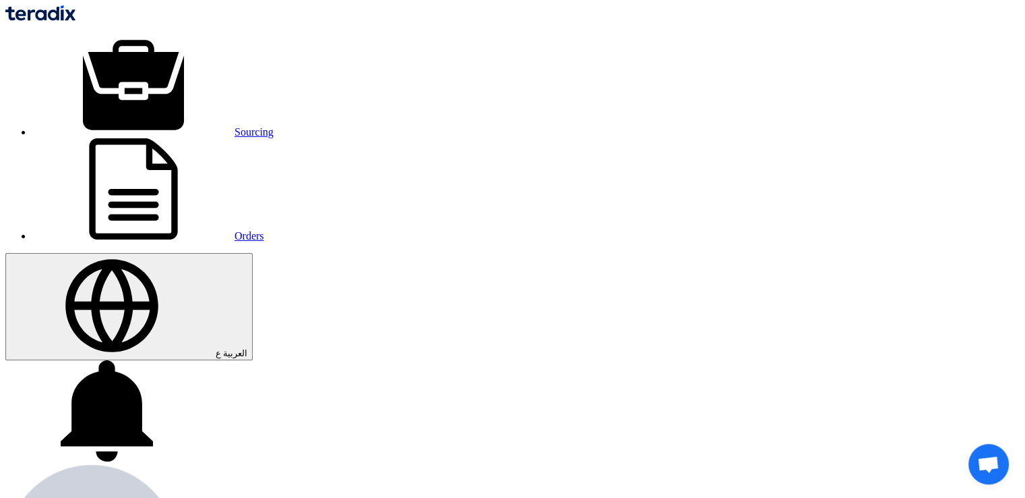  What do you see at coordinates (153, 131) in the screenshot?
I see `a: Sourcing` at bounding box center [153, 131].